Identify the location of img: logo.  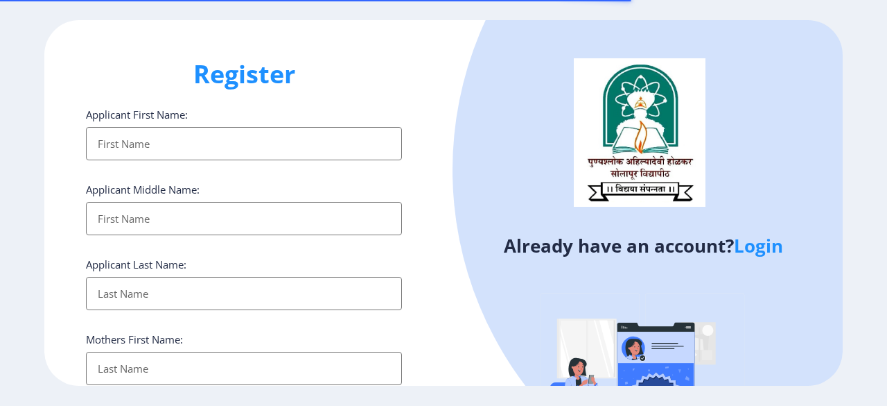
(640, 132).